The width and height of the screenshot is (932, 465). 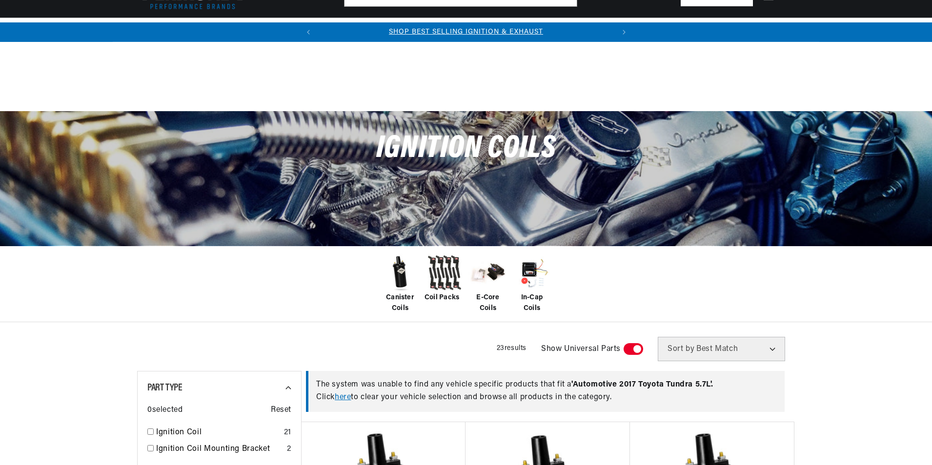 What do you see at coordinates (466, 32) in the screenshot?
I see `a: SHOP BEST SELLING IGNITION & EXHAUST` at bounding box center [466, 32].